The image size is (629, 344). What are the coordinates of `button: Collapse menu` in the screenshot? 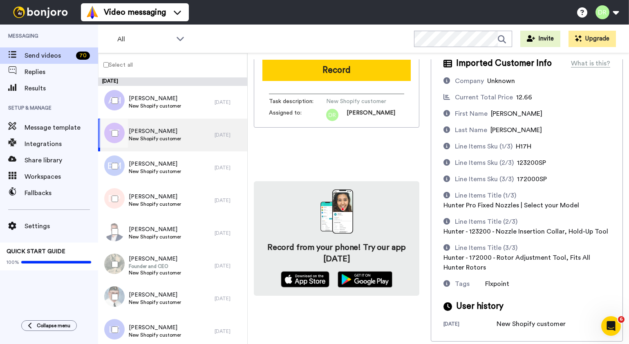 It's located at (49, 325).